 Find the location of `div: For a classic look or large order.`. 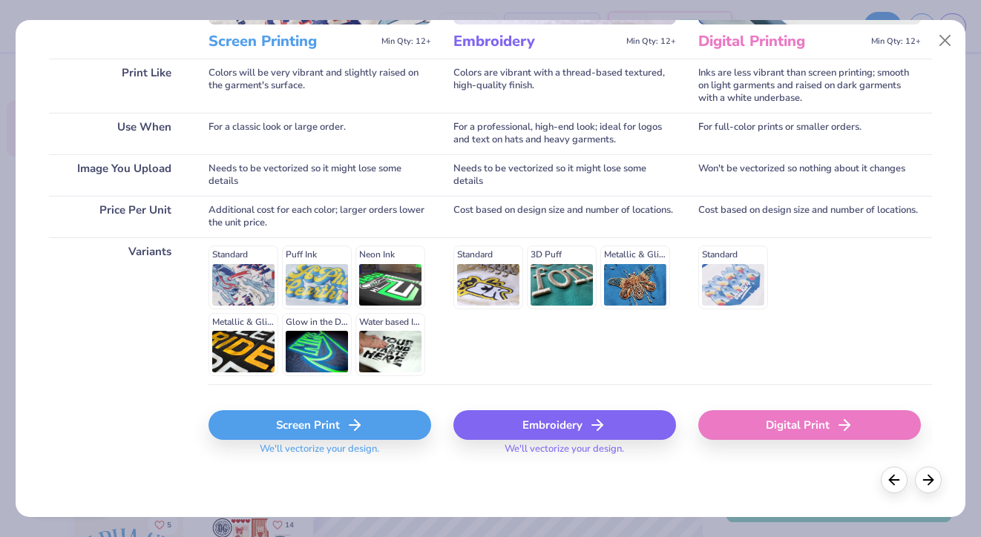

div: For a classic look or large order. is located at coordinates (320, 134).